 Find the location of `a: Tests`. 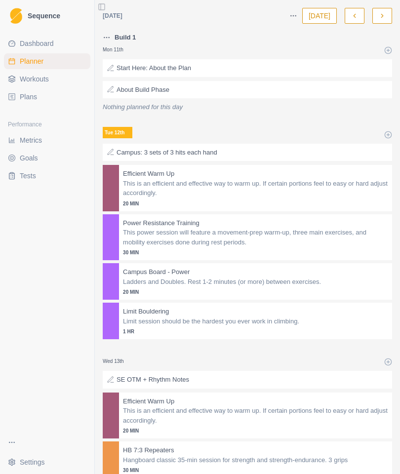

a: Tests is located at coordinates (47, 176).